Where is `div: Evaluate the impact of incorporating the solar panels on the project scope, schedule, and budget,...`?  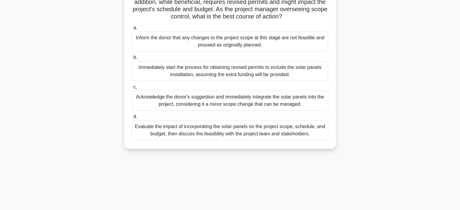 div: Evaluate the impact of incorporating the solar panels on the project scope, schedule, and budget,... is located at coordinates (230, 130).